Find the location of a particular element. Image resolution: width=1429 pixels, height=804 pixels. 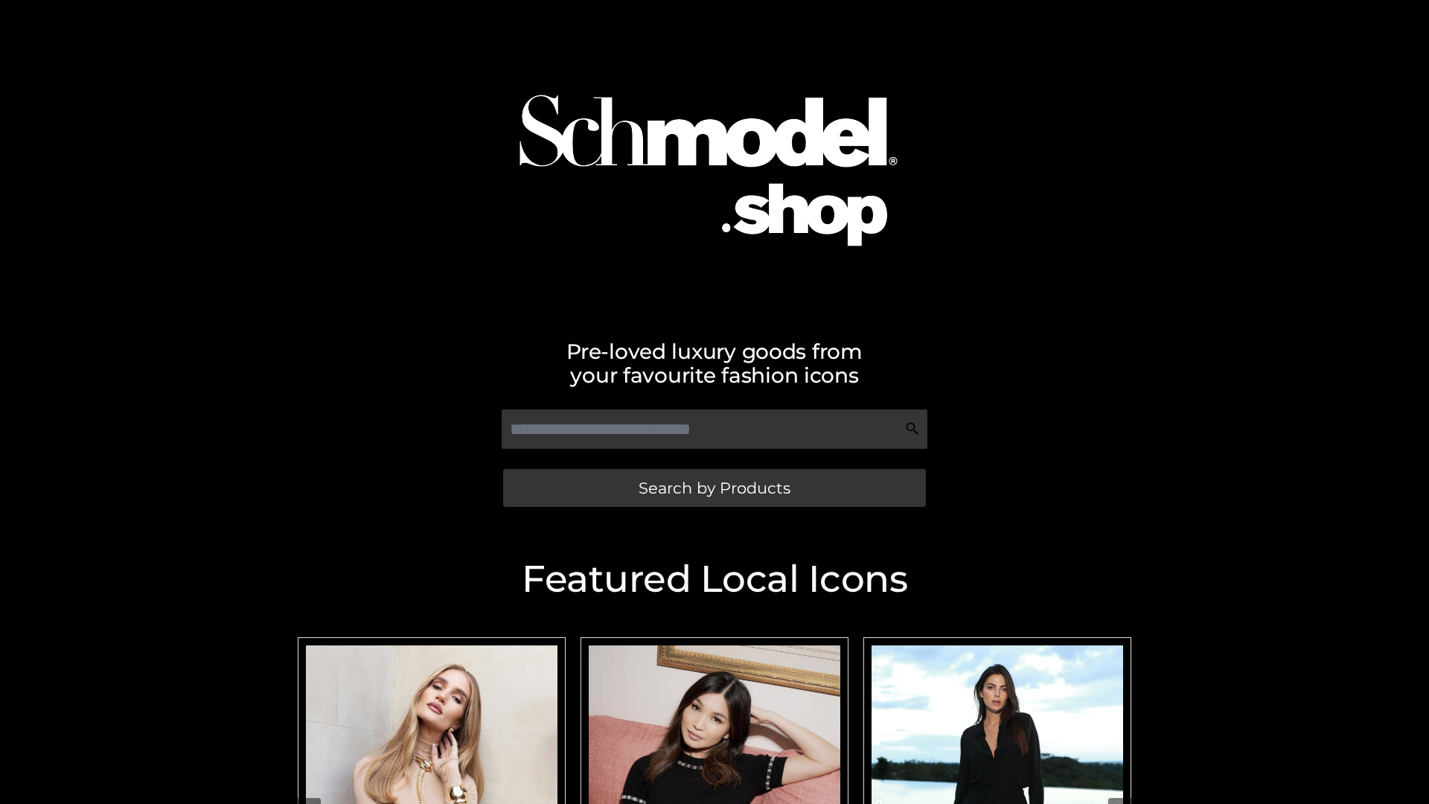

h2: Featured Local Icons​ is located at coordinates (715, 579).